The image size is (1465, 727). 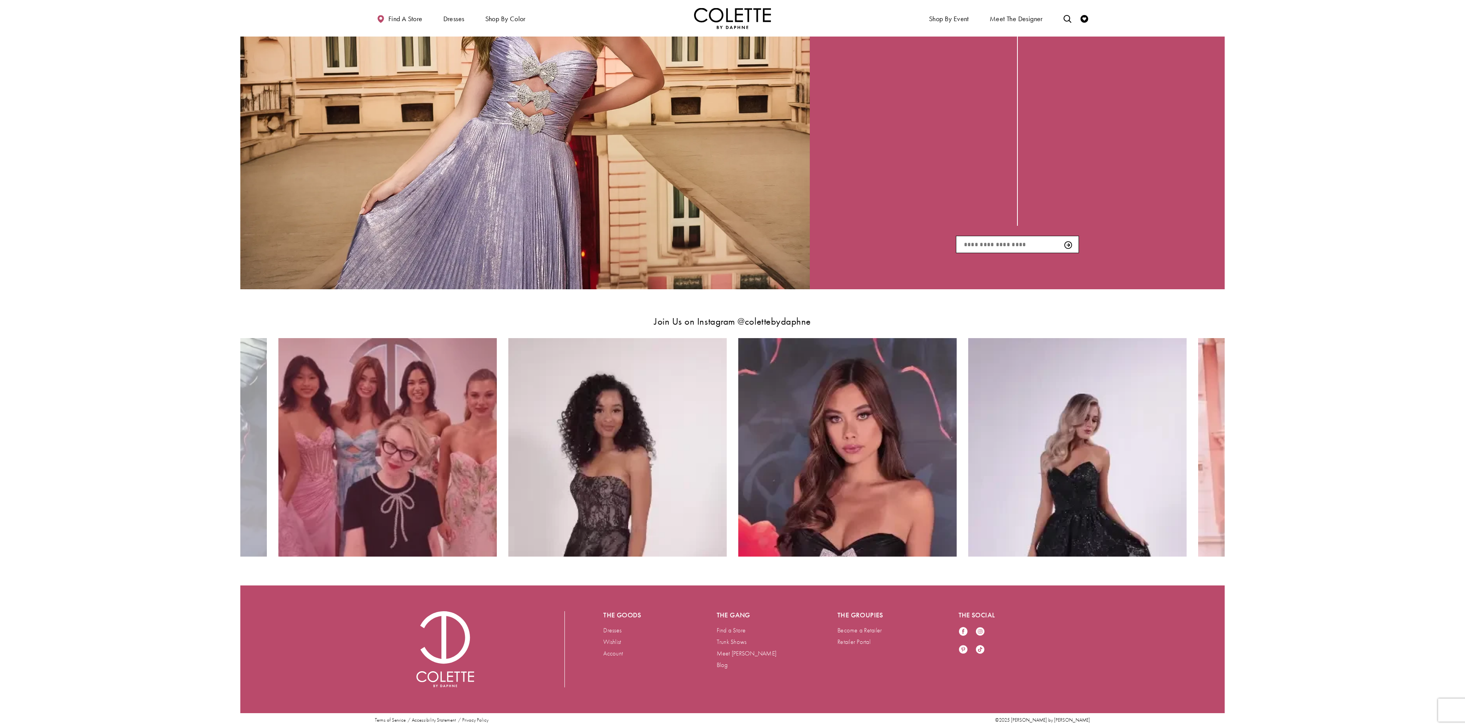 What do you see at coordinates (390, 720) in the screenshot?
I see `a: Terms of Service` at bounding box center [390, 720].